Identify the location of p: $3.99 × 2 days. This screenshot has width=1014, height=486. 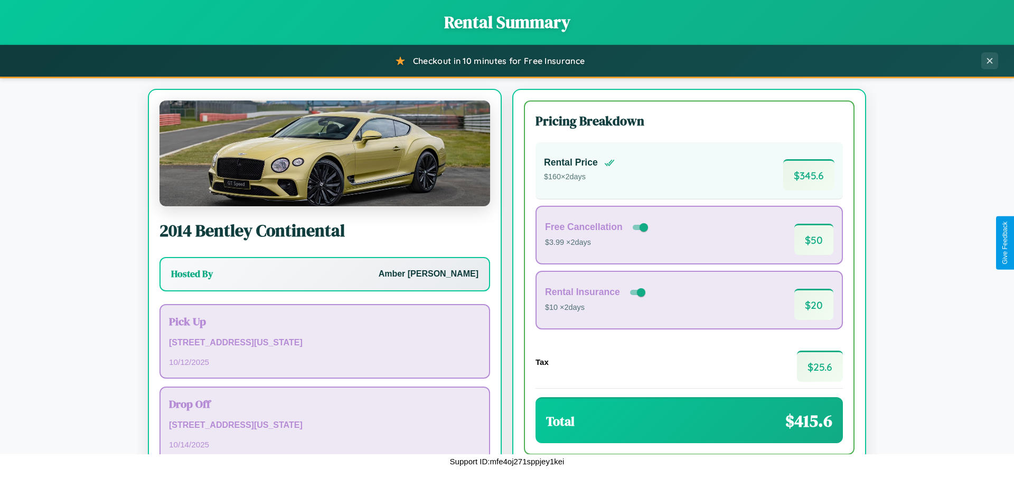
(598, 243).